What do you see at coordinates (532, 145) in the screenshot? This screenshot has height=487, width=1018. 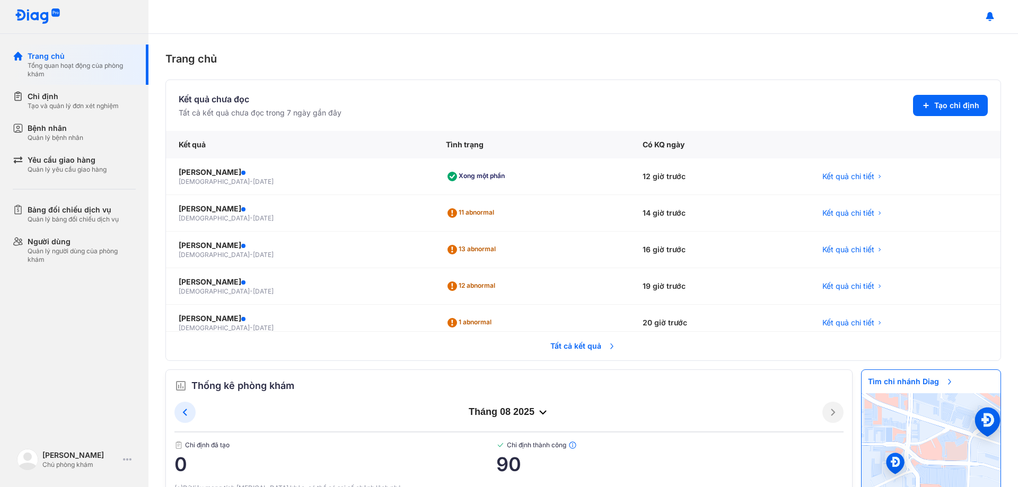 I see `div: Tình trạng` at bounding box center [532, 145].